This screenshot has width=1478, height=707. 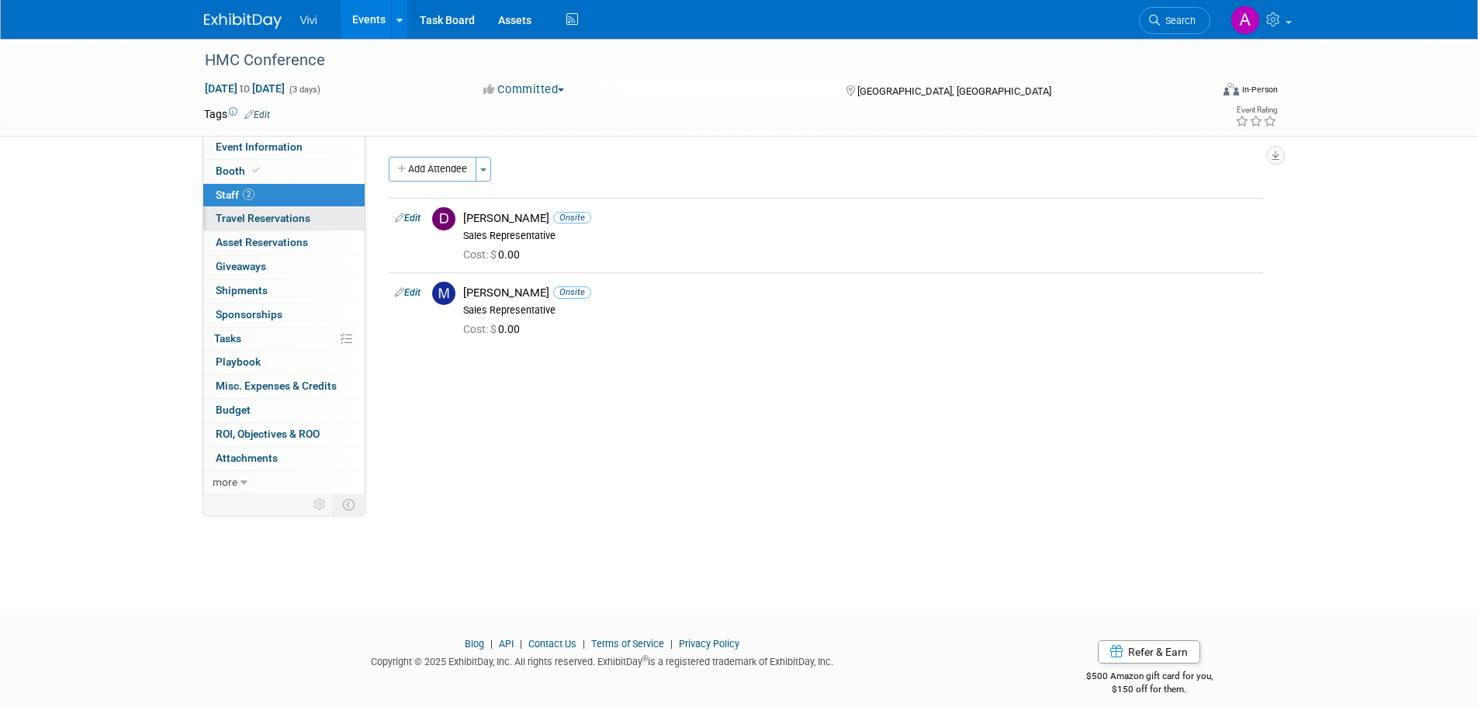 What do you see at coordinates (304, 89) in the screenshot?
I see `span: (3 days)` at bounding box center [304, 89].